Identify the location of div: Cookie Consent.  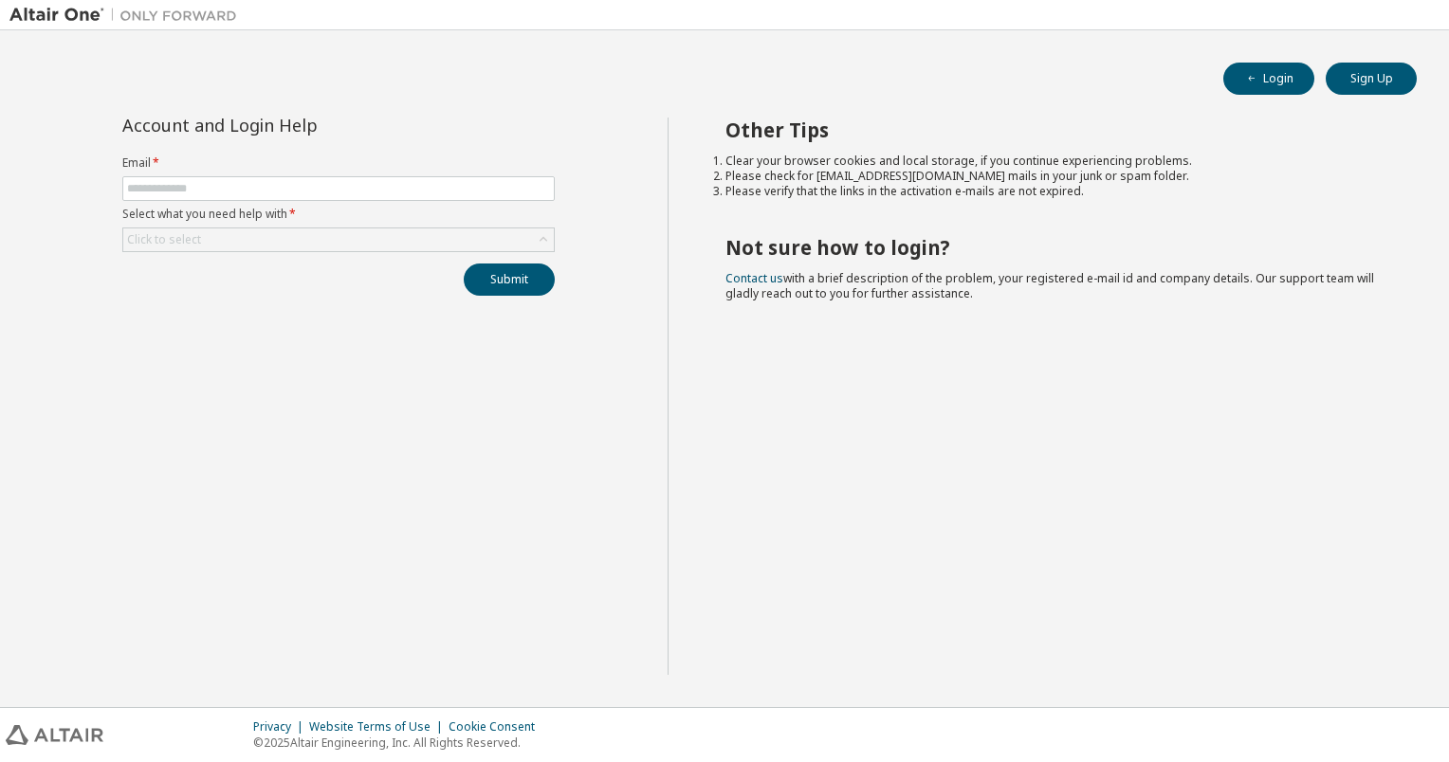
(497, 727).